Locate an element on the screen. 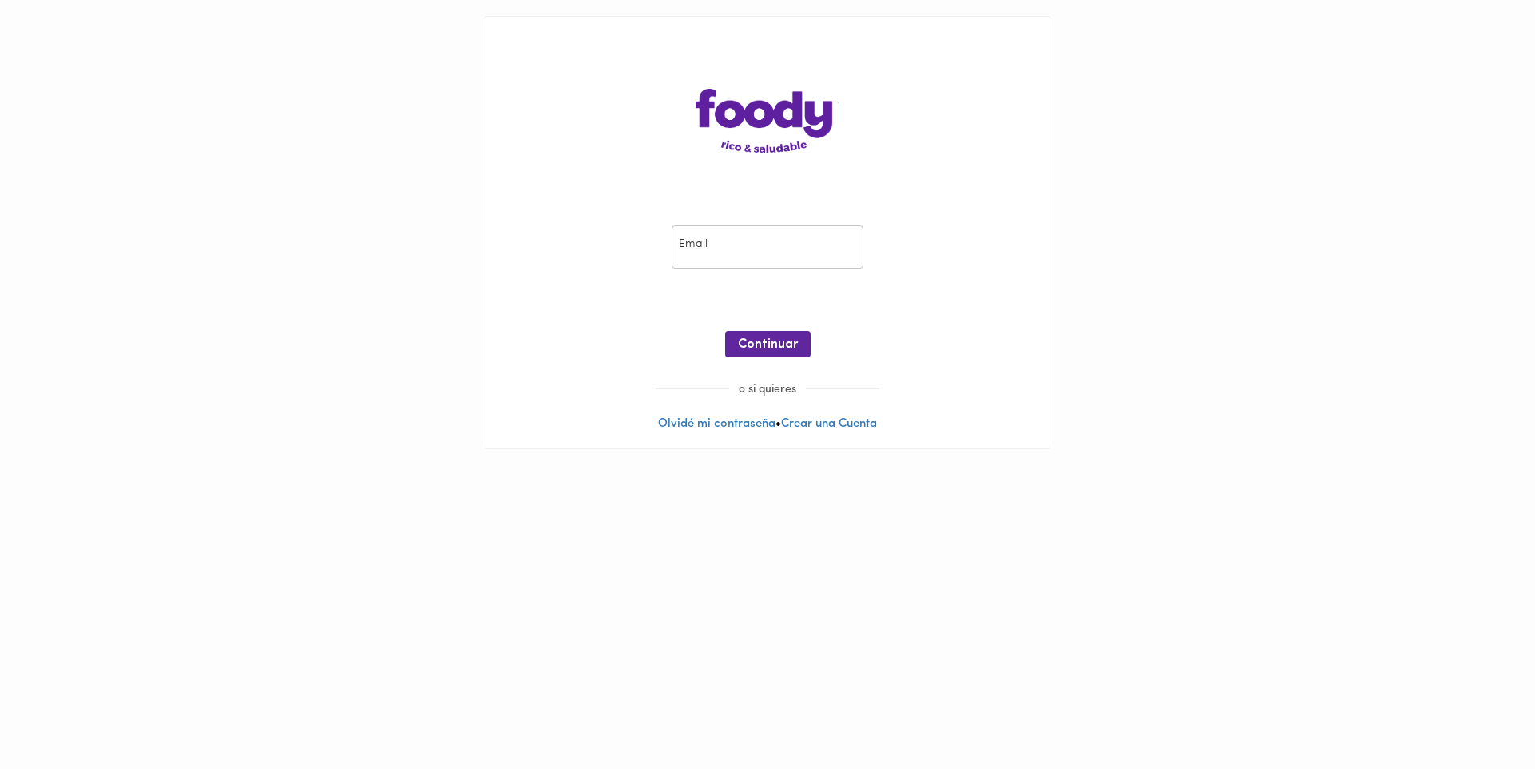 The width and height of the screenshot is (1535, 769). input: pepitoperez@gmail.com is located at coordinates (767, 247).